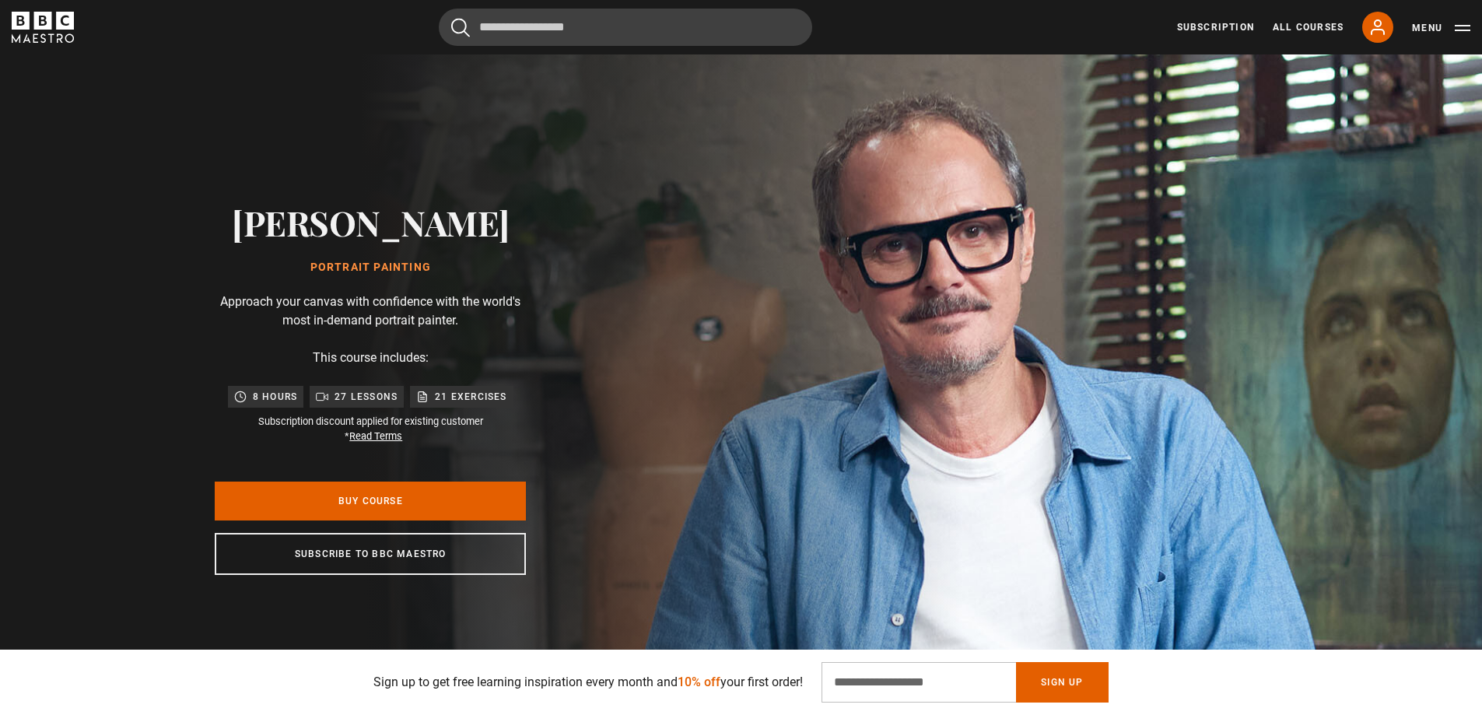 The height and width of the screenshot is (715, 1482). I want to click on small: Subscription discount applied for existing customer, so click(370, 429).